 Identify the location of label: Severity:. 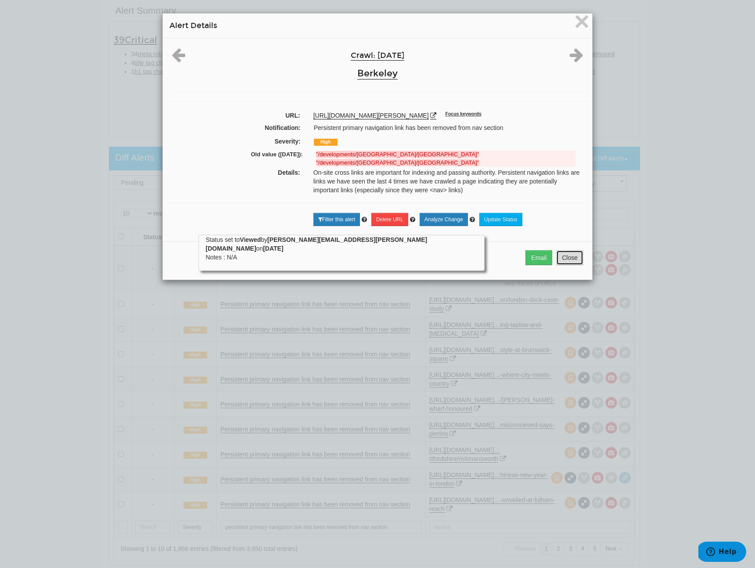
(236, 141).